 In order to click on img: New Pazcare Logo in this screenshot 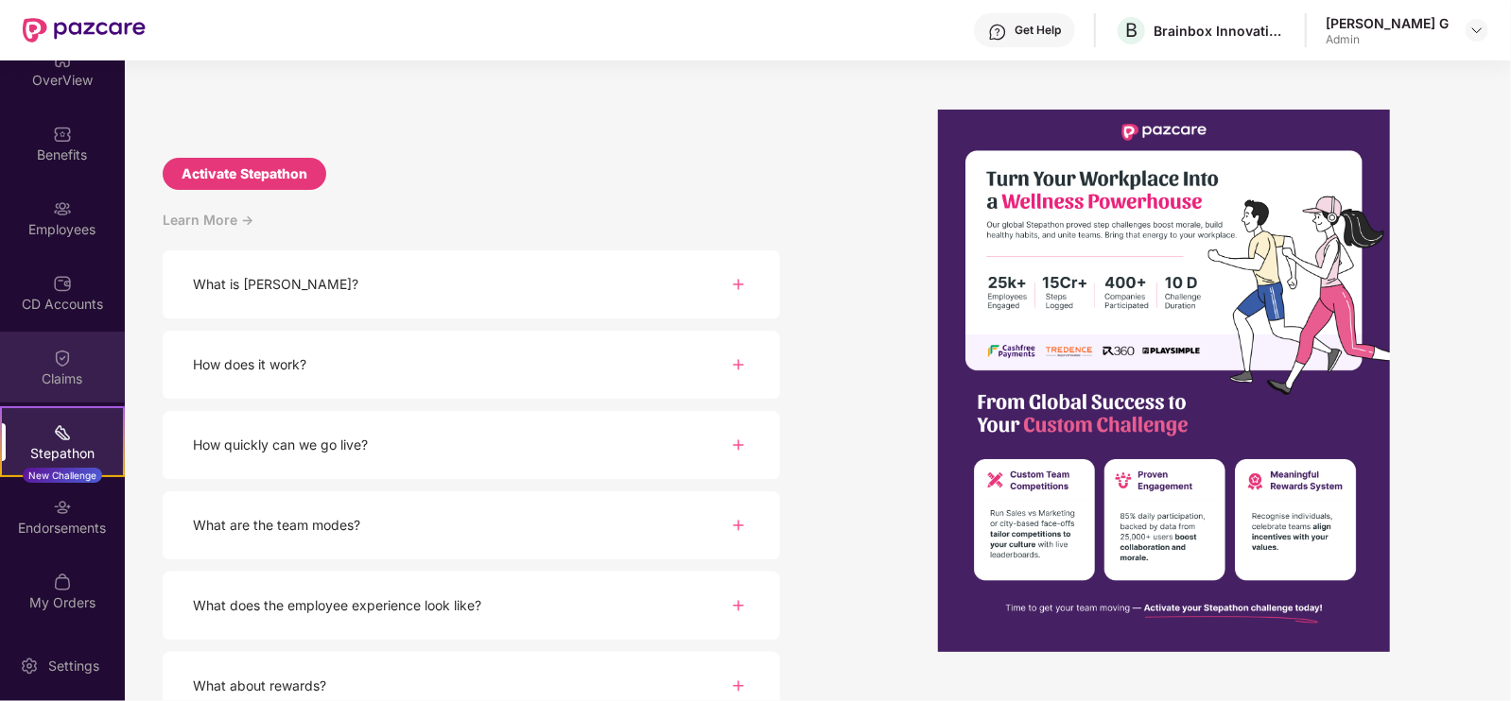, I will do `click(84, 30)`.